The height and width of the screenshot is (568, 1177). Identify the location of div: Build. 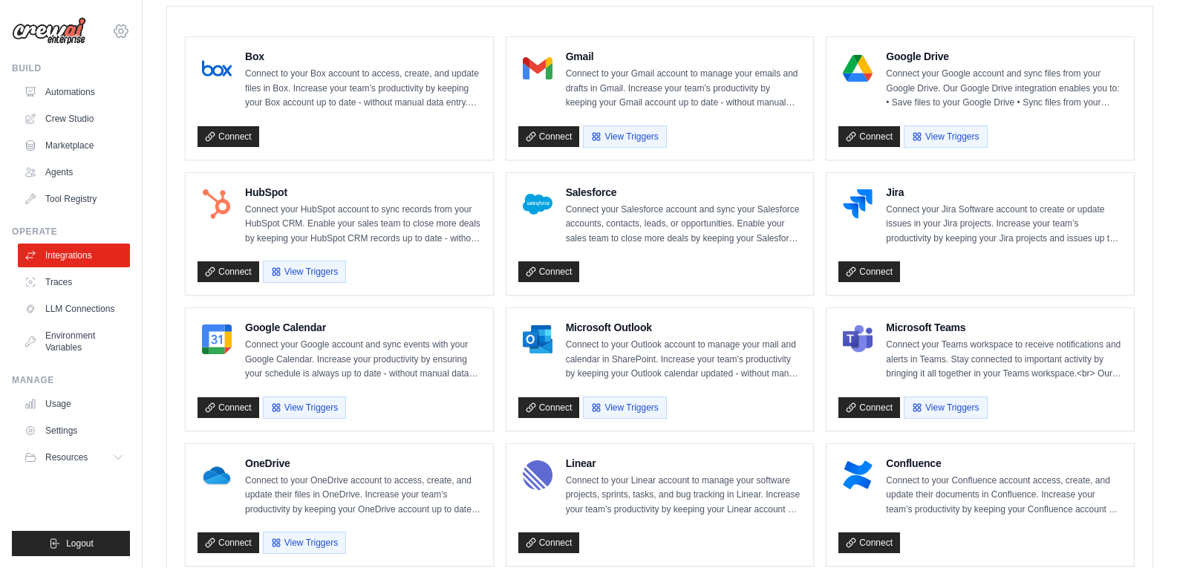
(71, 68).